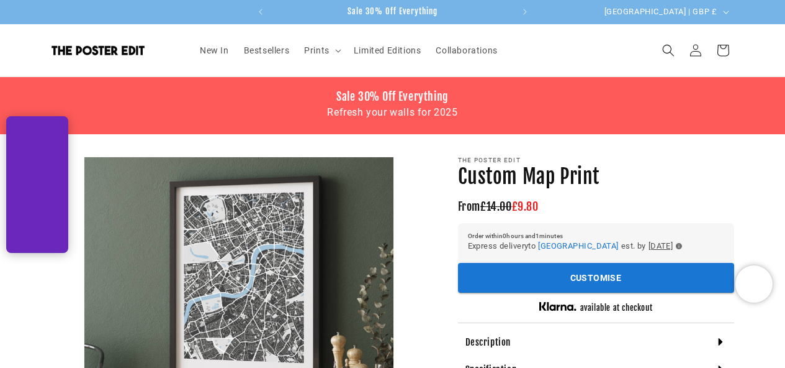 The height and width of the screenshot is (368, 785). Describe the element at coordinates (214, 50) in the screenshot. I see `a: New In` at that location.